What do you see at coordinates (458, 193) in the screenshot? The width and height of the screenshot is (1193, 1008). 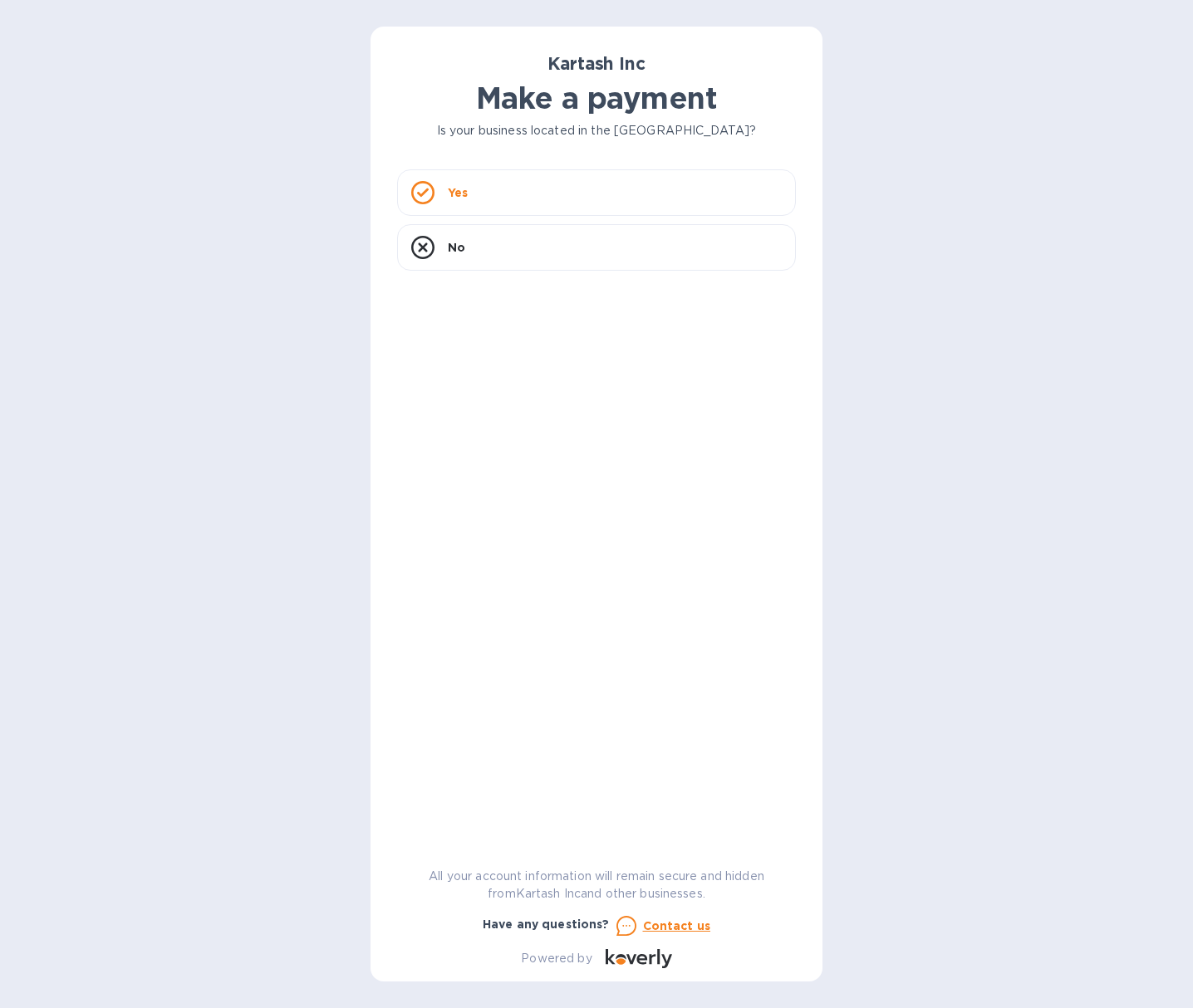 I see `p: Yes` at bounding box center [458, 193].